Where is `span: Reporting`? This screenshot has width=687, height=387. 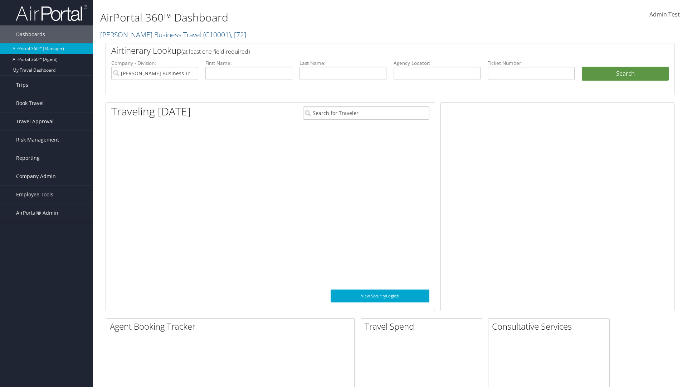 span: Reporting is located at coordinates (28, 158).